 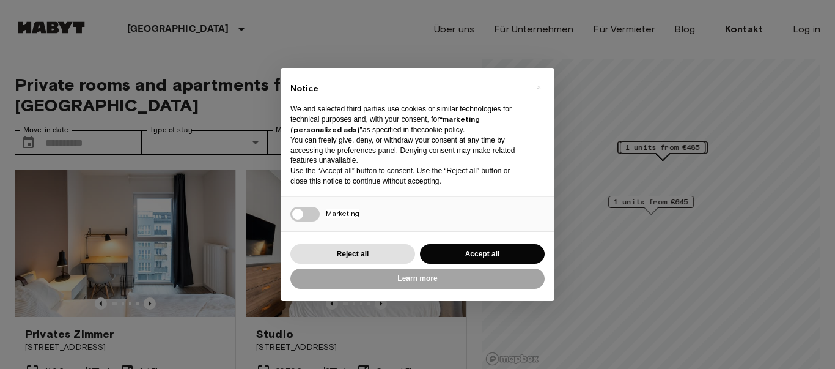 I want to click on strong: “marketing (personalized ads)”, so click(x=385, y=124).